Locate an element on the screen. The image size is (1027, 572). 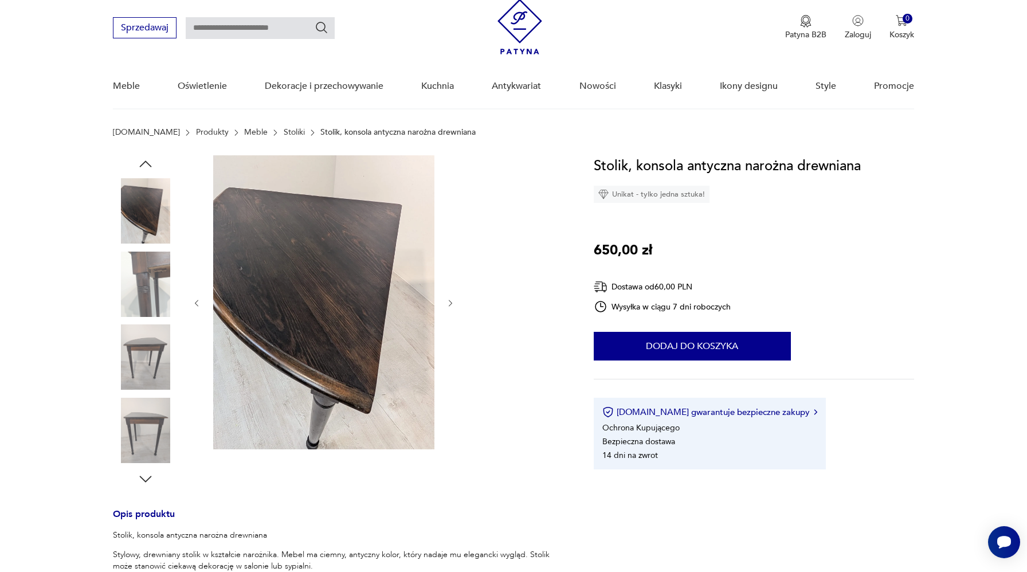
a: Oświetlenie is located at coordinates (202, 86).